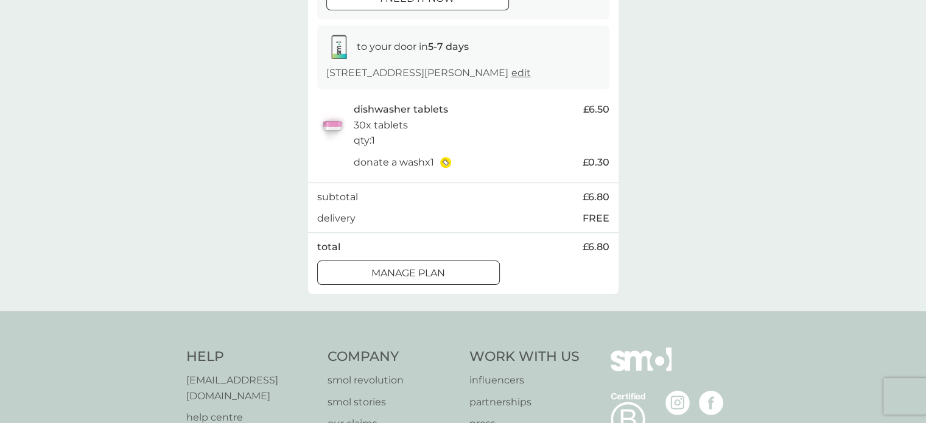 This screenshot has width=926, height=423. What do you see at coordinates (364, 141) in the screenshot?
I see `p: qty : 1` at bounding box center [364, 141].